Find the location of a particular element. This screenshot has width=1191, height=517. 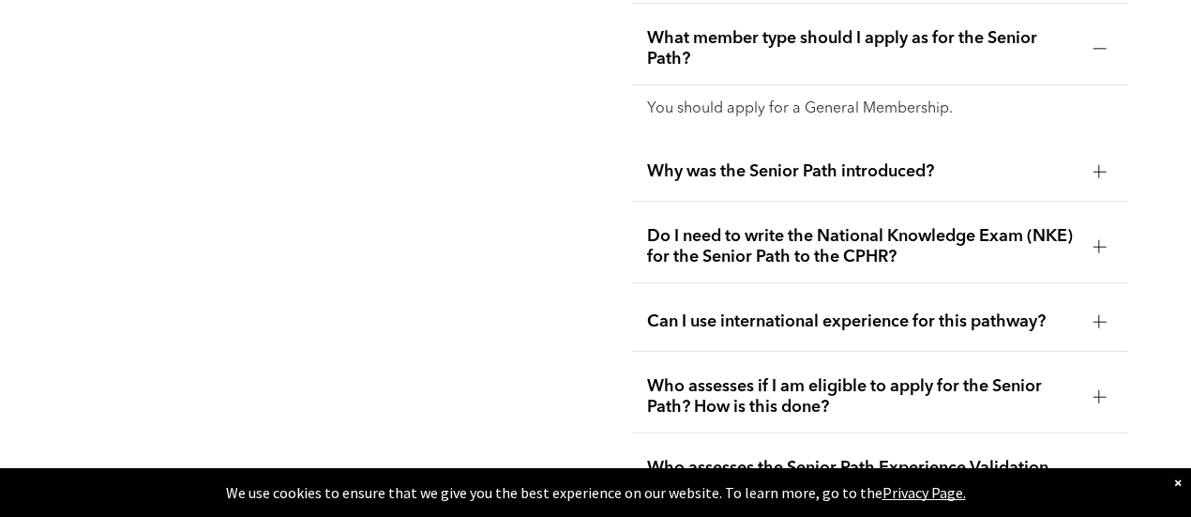

span: Who assesses the Senior Path Experience Validation Assessment applications? is located at coordinates (862, 478).